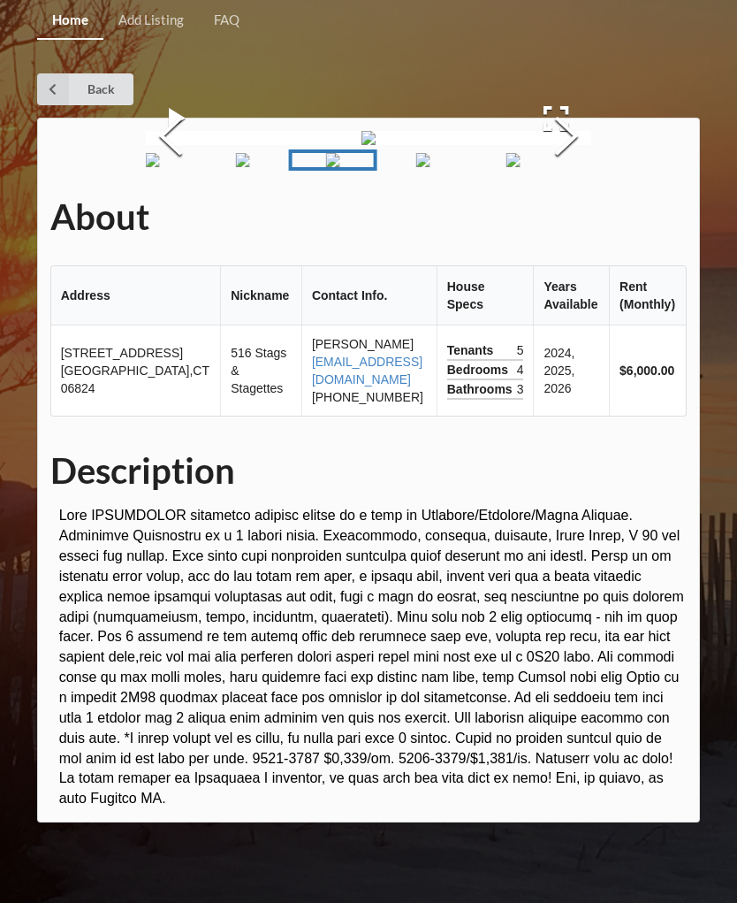  I want to click on img: 516_oldfield%2Fimage%20(4).png, so click(513, 160).